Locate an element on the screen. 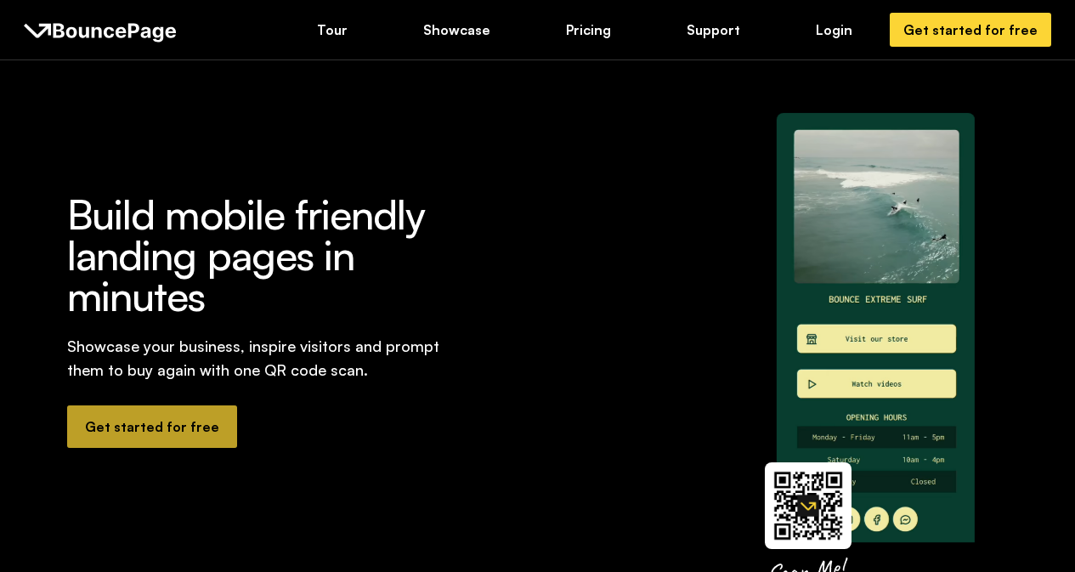  div: Showcase is located at coordinates (456, 30).